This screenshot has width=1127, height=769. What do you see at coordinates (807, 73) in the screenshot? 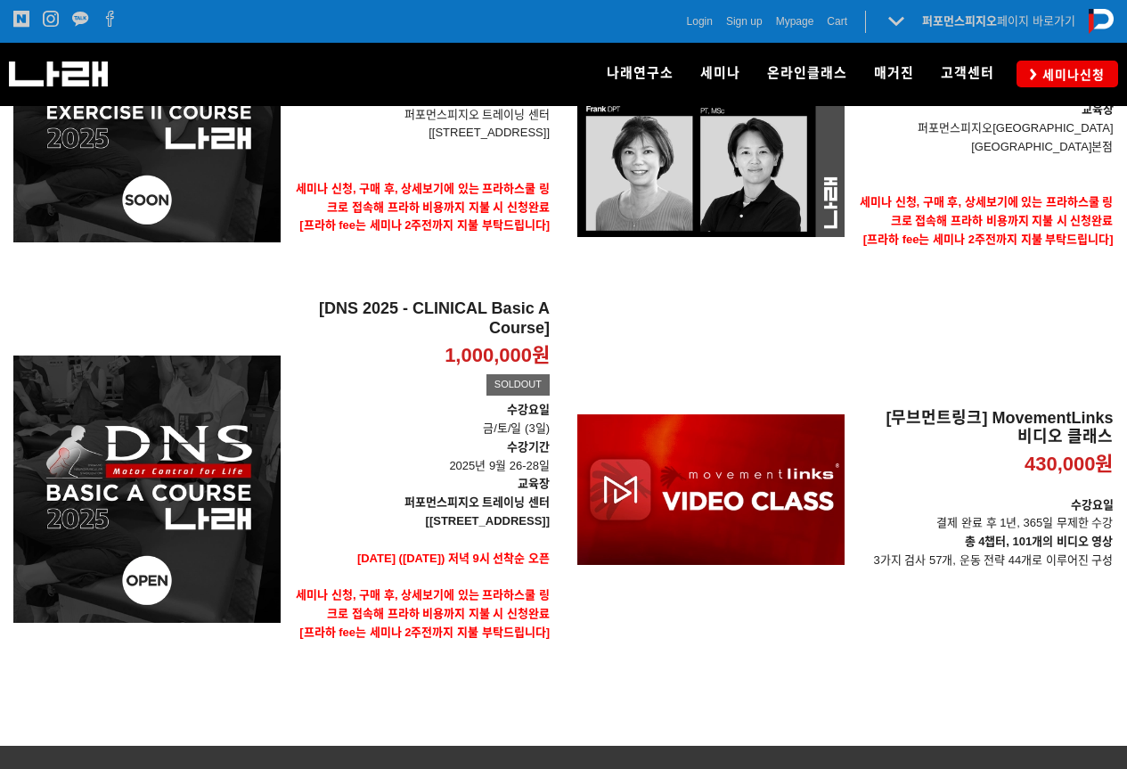
I see `span: 온라인클래스` at bounding box center [807, 73].